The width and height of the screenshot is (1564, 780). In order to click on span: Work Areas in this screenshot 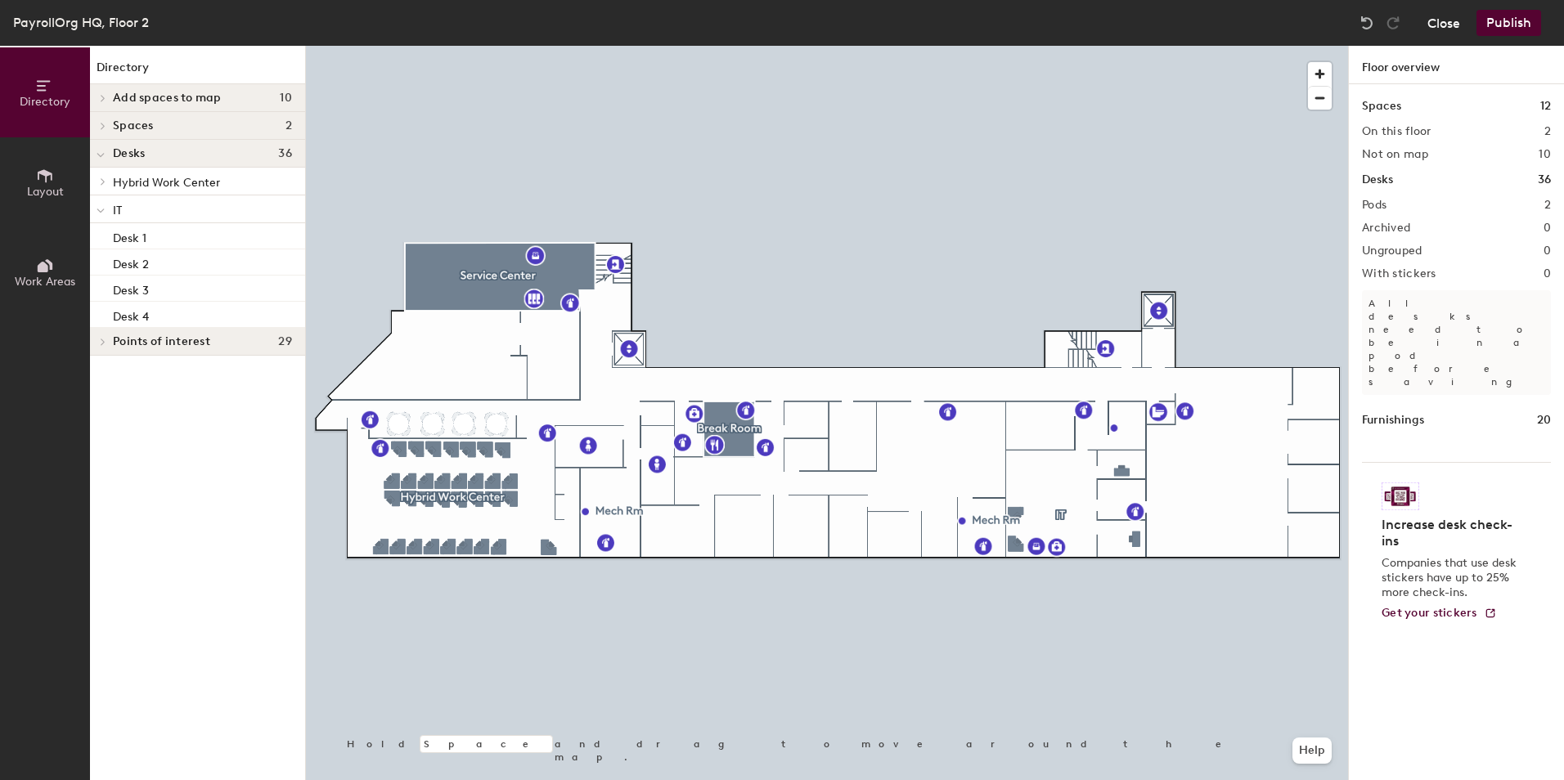, I will do `click(45, 281)`.